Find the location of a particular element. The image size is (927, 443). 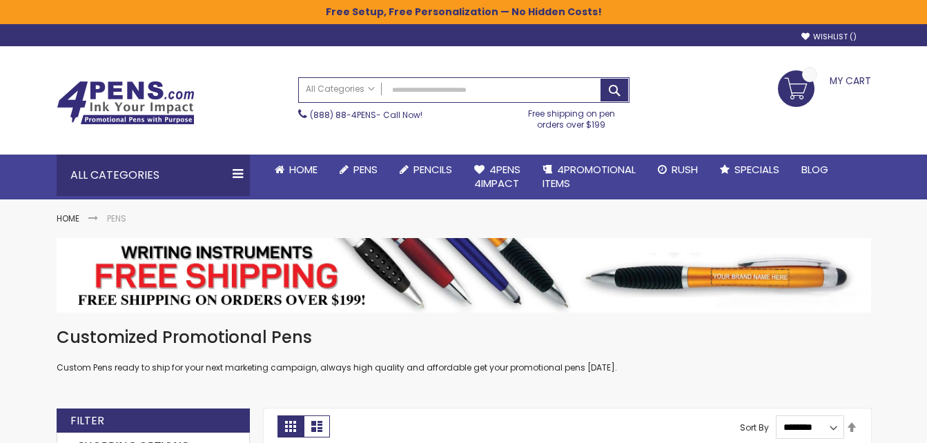

span: Pencils is located at coordinates (433, 169).